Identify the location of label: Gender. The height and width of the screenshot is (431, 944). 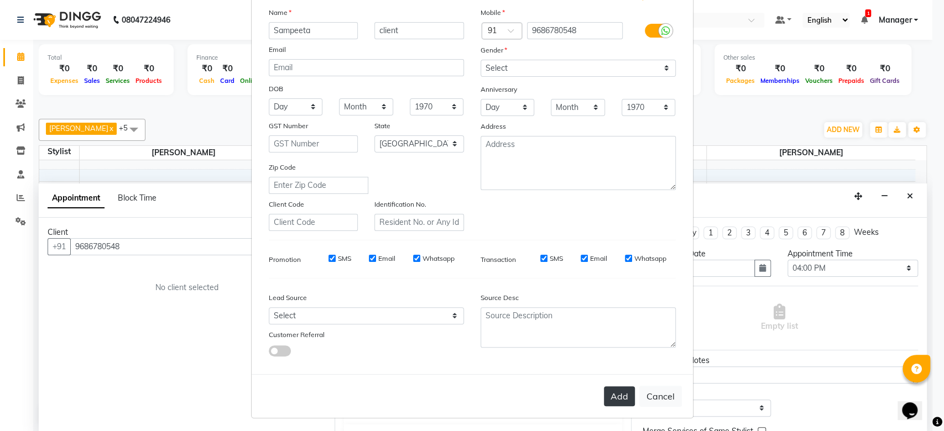
(494, 50).